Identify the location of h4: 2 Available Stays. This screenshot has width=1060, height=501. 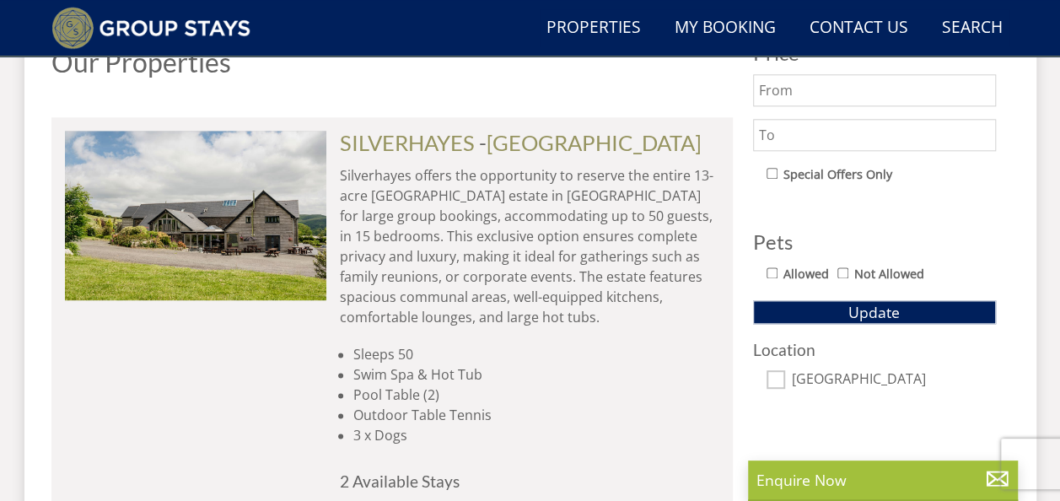
(530, 481).